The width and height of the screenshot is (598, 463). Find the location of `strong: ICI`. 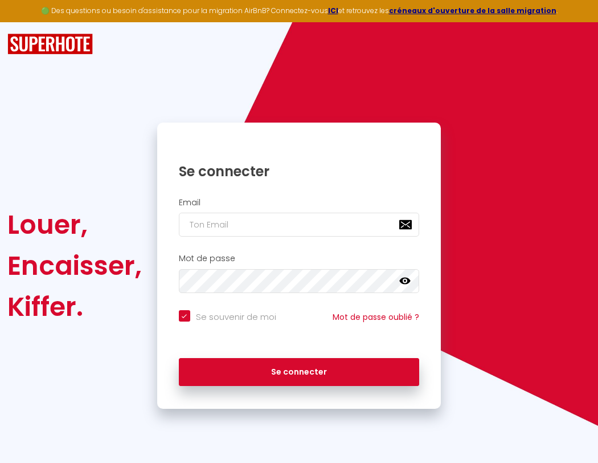

strong: ICI is located at coordinates (333, 10).